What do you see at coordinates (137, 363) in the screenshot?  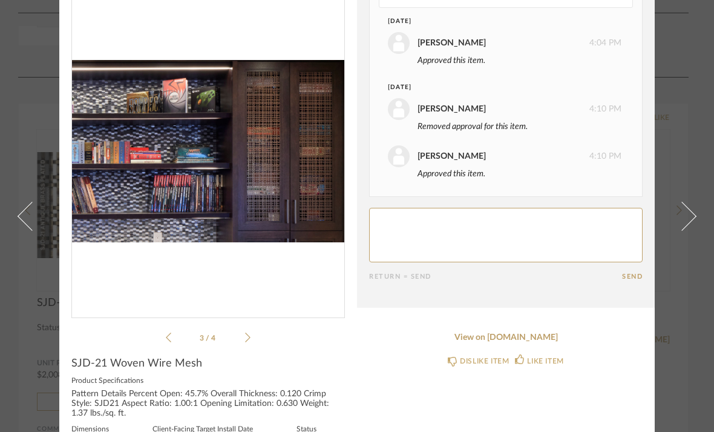 I see `span: SJD-21 Woven Wire Mesh` at bounding box center [137, 363].